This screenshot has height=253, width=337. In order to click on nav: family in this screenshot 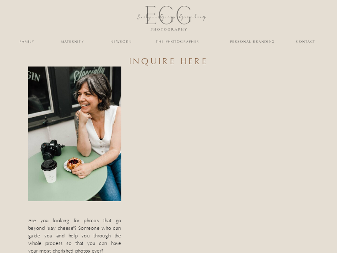, I will do `click(27, 41)`.